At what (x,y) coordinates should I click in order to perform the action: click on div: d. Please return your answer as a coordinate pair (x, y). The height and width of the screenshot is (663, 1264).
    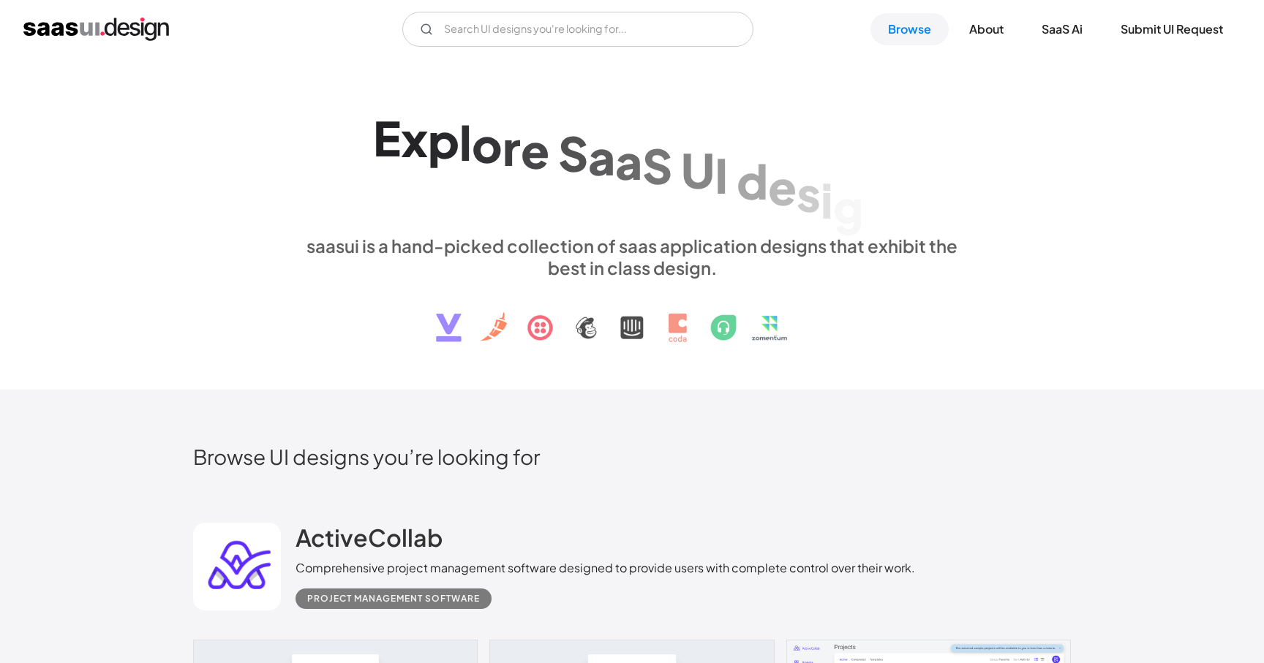
    Looking at the image, I should click on (752, 180).